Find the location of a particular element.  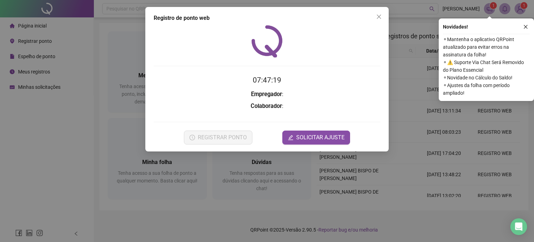

span: Novidades ! is located at coordinates (456, 27).